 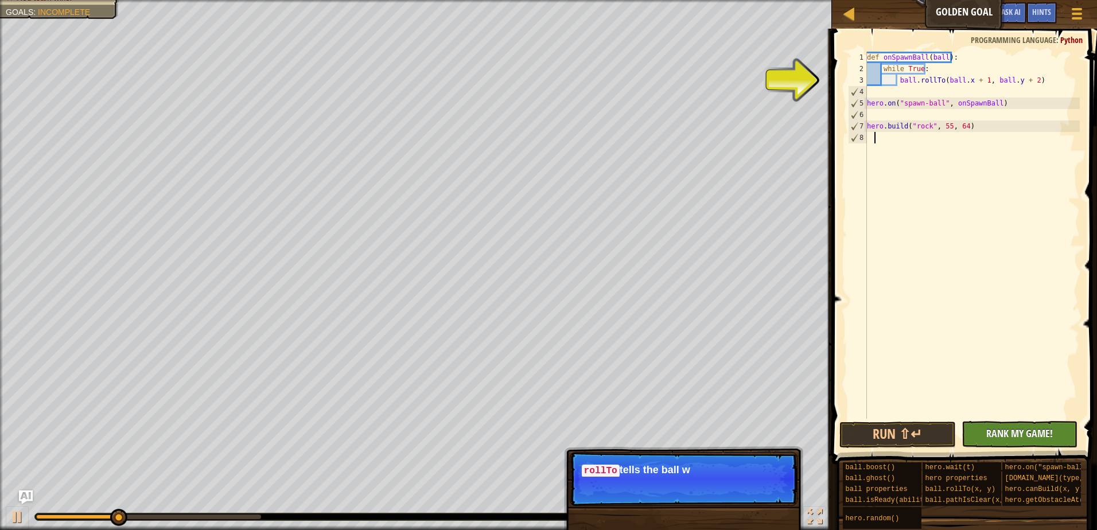 I want to click on div: 6, so click(x=858, y=115).